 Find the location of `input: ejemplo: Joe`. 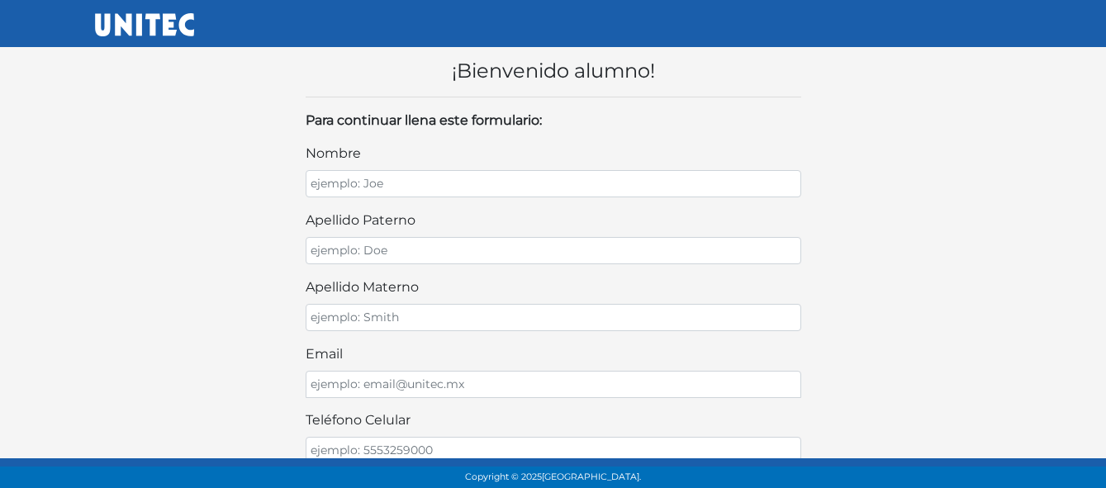

input: ejemplo: Joe is located at coordinates (553, 183).